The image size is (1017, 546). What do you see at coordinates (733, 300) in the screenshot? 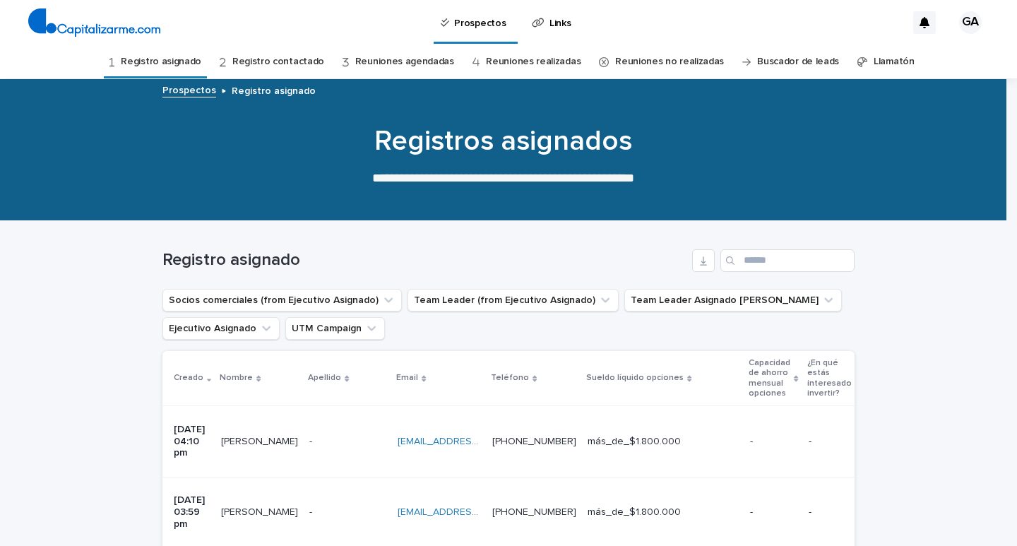
I see `button: Team Leader Asignado LLamados` at bounding box center [733, 300].